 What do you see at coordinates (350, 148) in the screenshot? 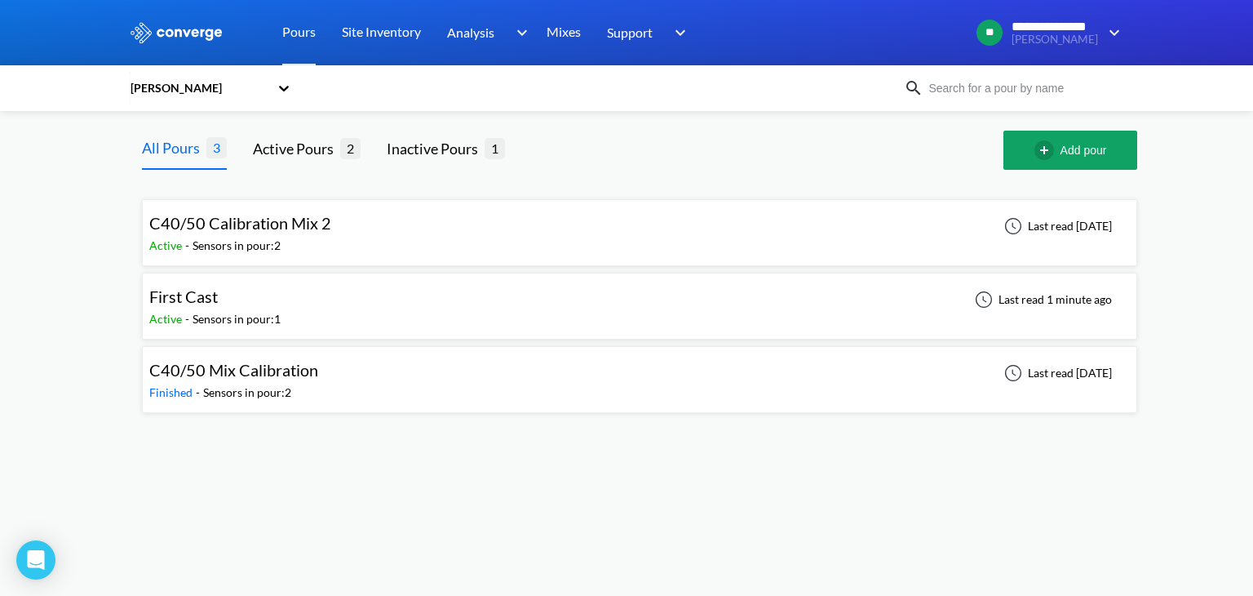
I see `span: 2` at bounding box center [350, 148].